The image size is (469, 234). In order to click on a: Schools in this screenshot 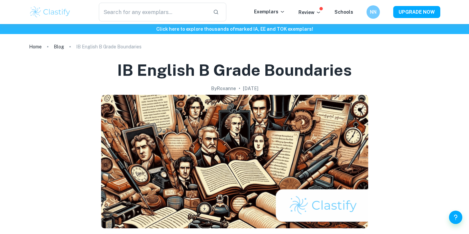, I will do `click(344, 12)`.